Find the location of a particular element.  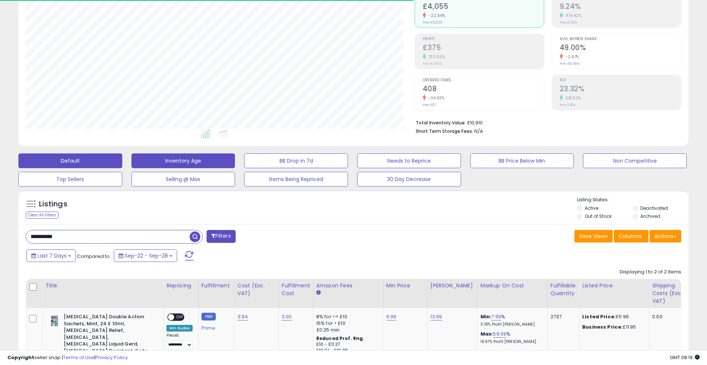

button: Non Competitive is located at coordinates (635, 161).